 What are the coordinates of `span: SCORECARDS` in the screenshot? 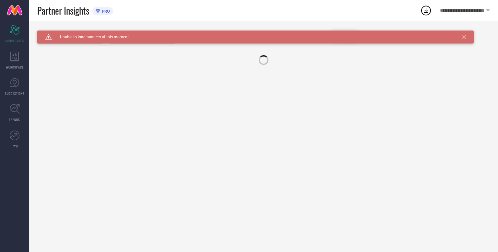 It's located at (15, 41).